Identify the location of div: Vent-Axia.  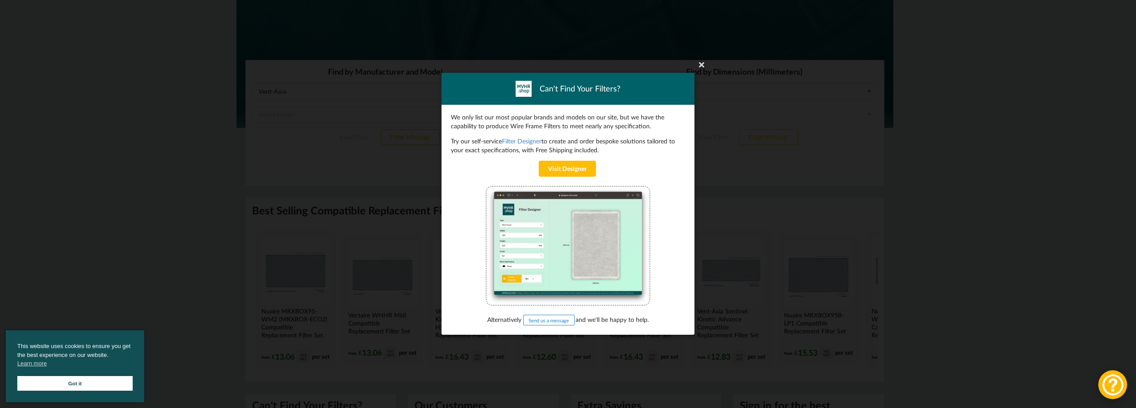
(27, 32).